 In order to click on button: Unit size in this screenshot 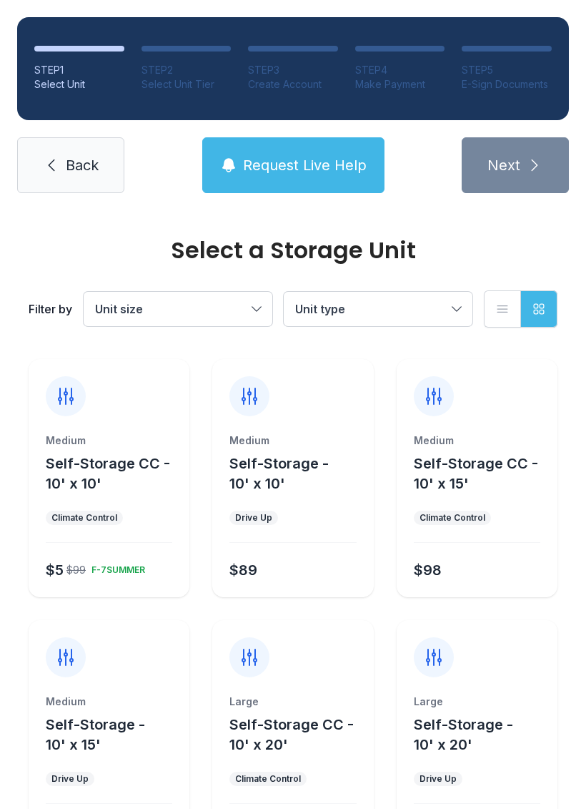, I will do `click(178, 309)`.